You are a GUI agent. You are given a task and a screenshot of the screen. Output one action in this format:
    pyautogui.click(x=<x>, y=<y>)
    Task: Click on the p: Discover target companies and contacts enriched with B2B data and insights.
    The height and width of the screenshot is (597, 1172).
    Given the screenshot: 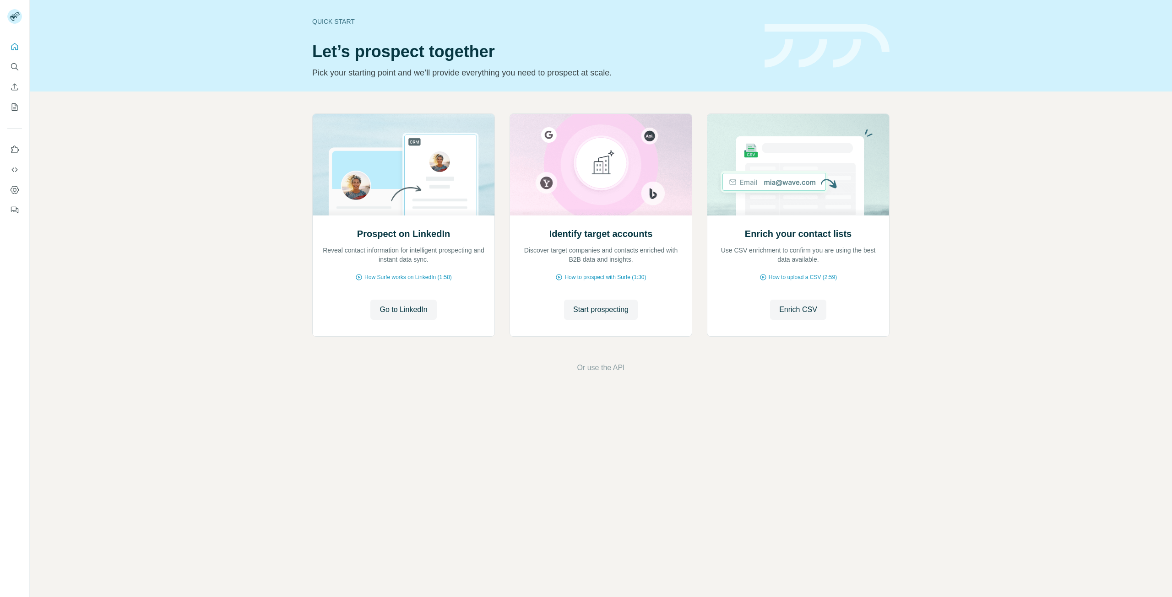 What is the action you would take?
    pyautogui.click(x=601, y=255)
    